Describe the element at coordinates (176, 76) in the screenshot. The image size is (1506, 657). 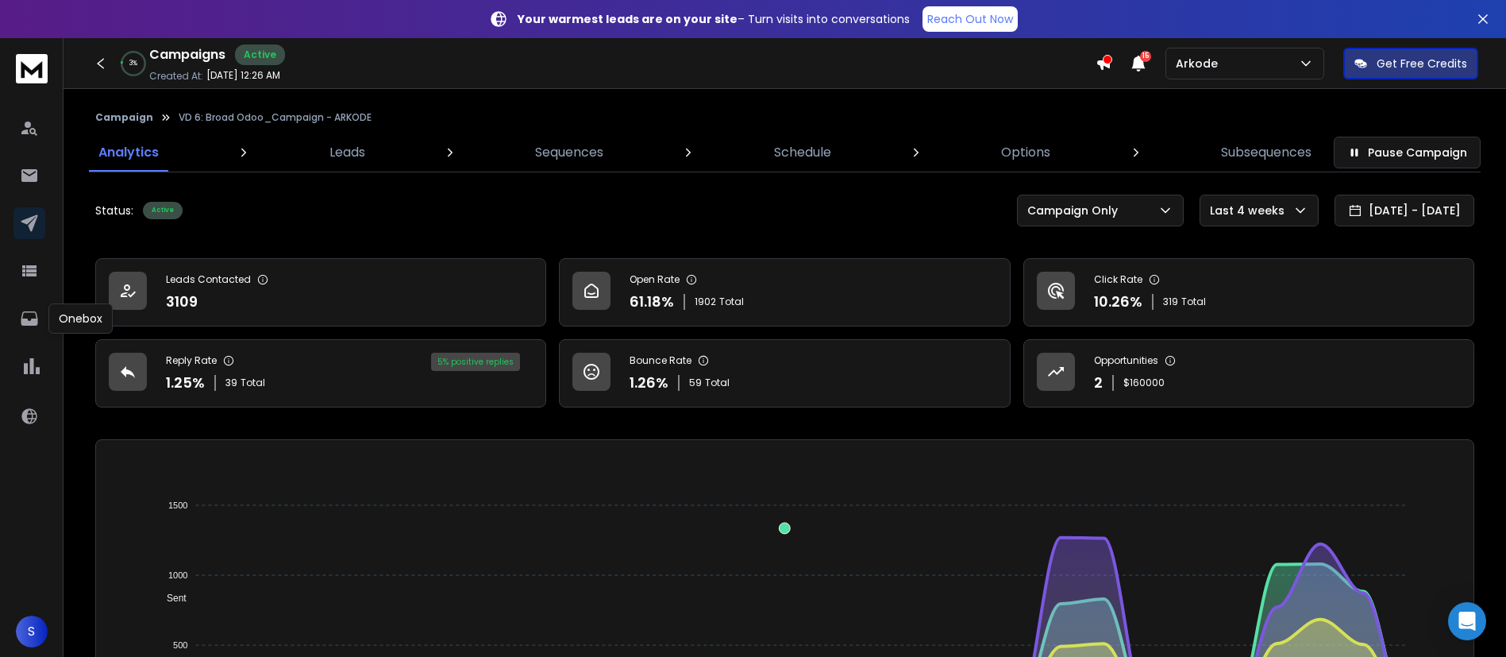
I see `p: Created At:` at that location.